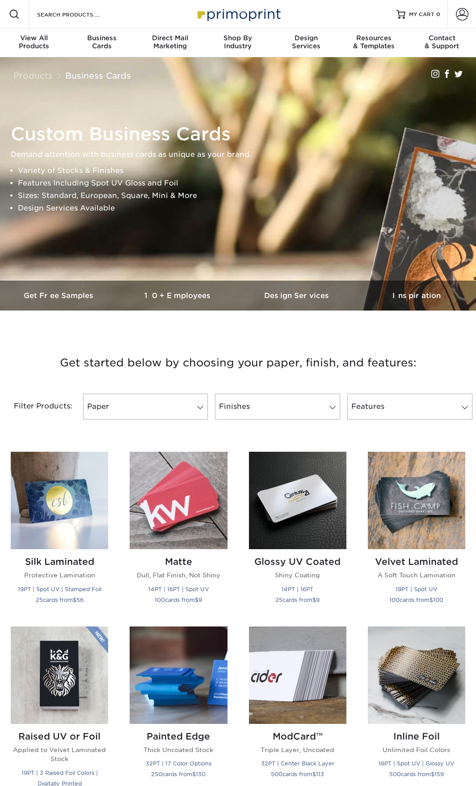 This screenshot has height=786, width=476. I want to click on div: & Templates, so click(374, 42).